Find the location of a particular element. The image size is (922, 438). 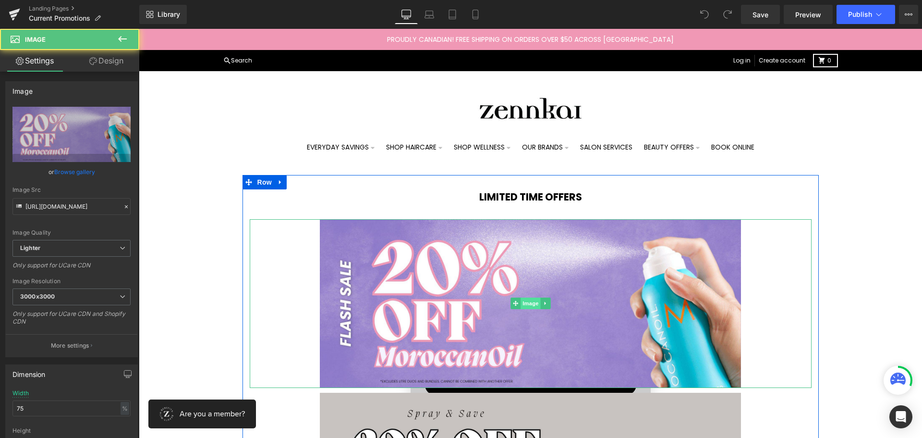

img: Zennkai is located at coordinates (392, 80).